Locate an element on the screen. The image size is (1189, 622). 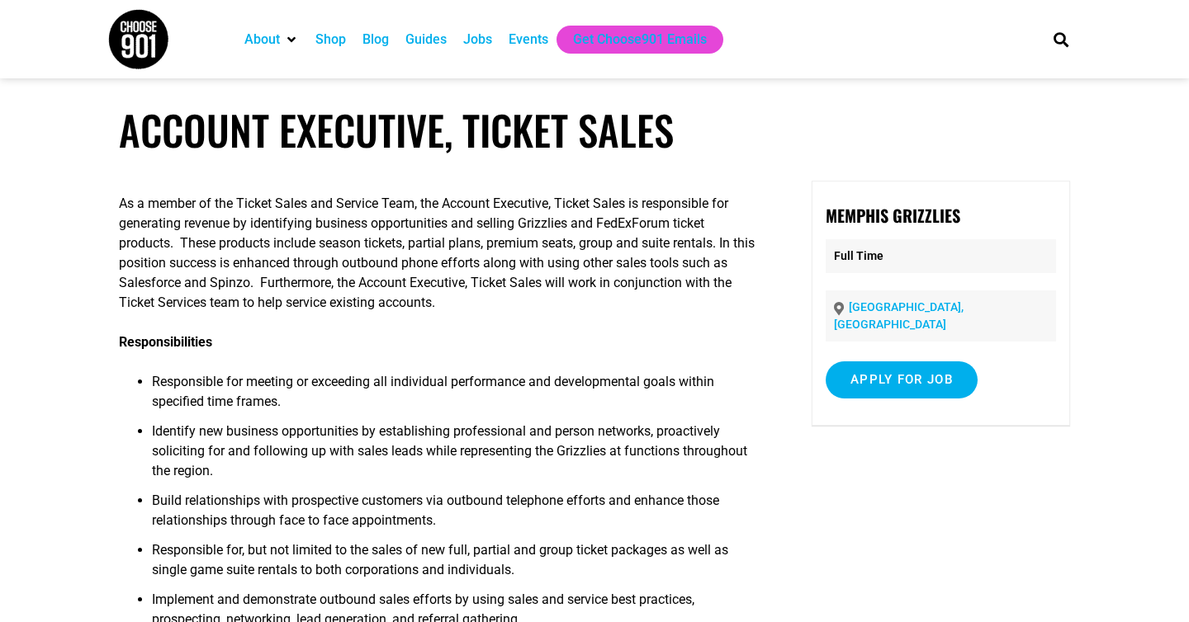
nav: Main nav is located at coordinates (631, 40).